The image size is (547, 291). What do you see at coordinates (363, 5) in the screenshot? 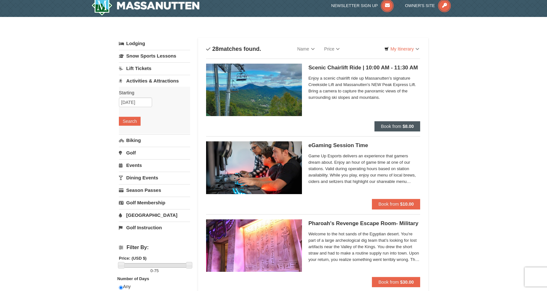
I see `a: Newsletter Sign Up` at bounding box center [363, 5].